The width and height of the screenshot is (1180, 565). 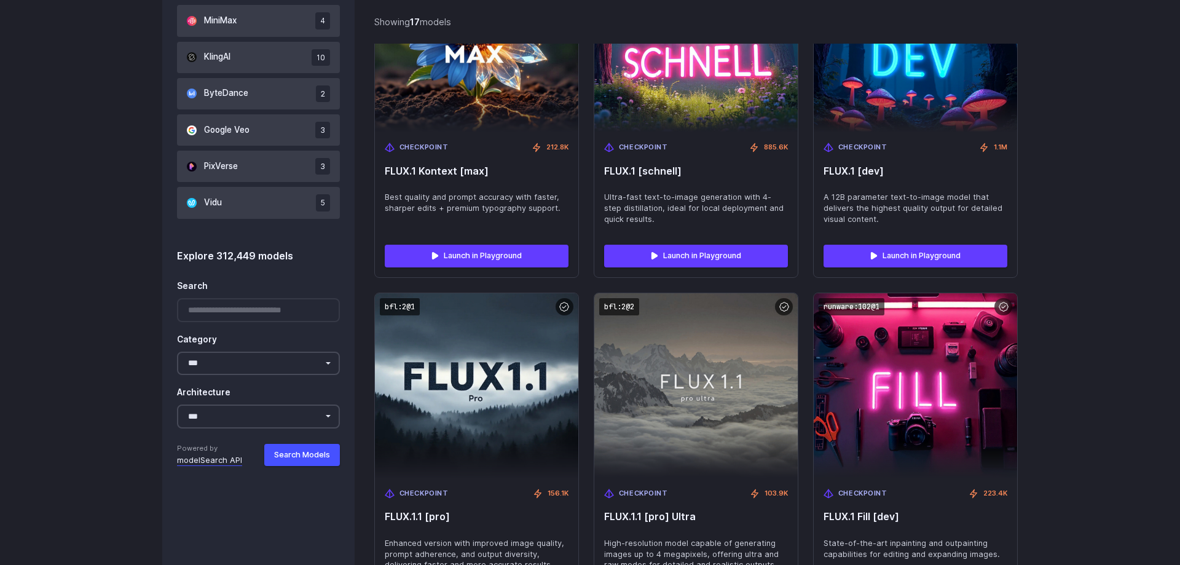 What do you see at coordinates (258, 416) in the screenshot?
I see `select: Architecture` at bounding box center [258, 416].